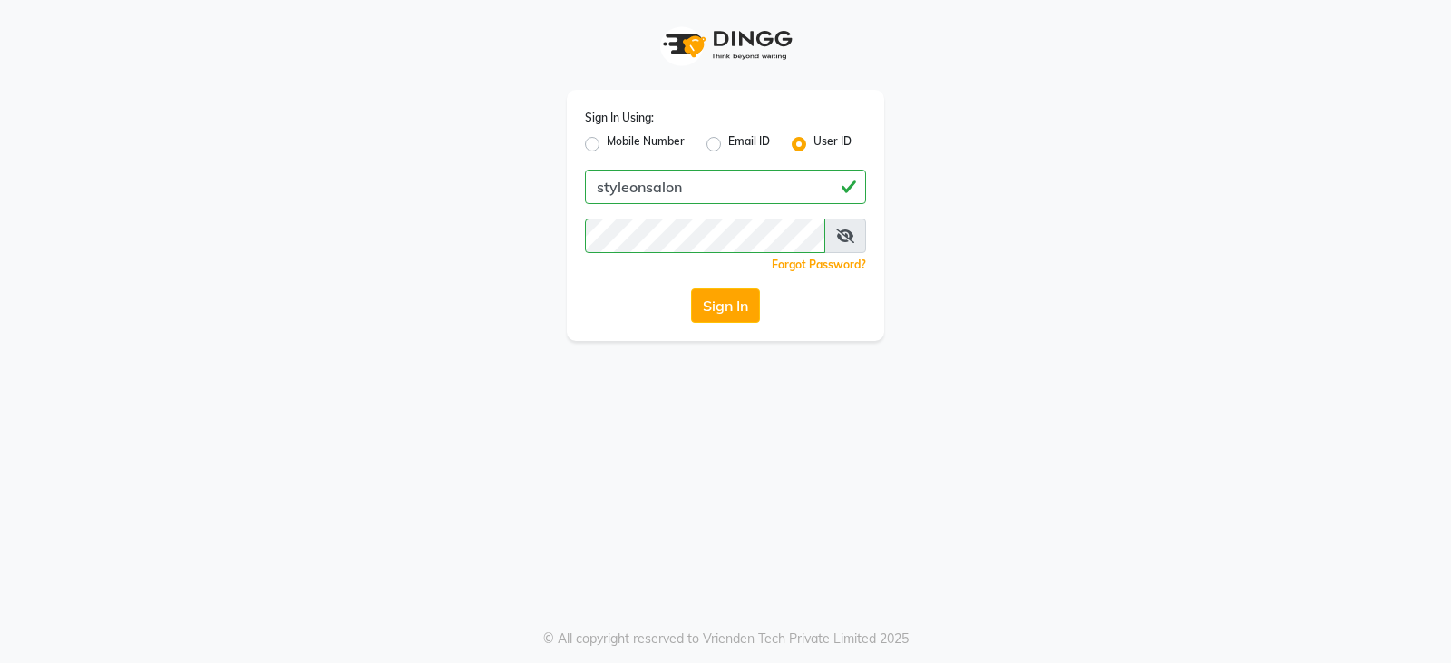  I want to click on img: logo1.svg, so click(725, 44).